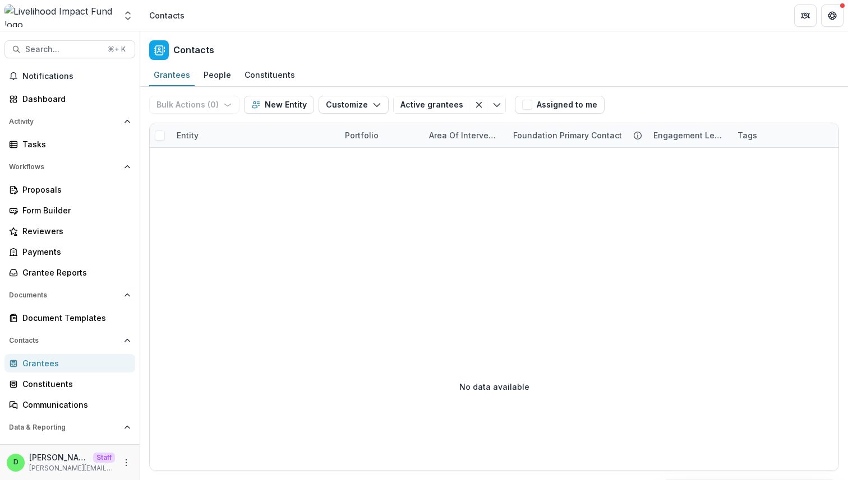 This screenshot has width=848, height=480. Describe the element at coordinates (431, 105) in the screenshot. I see `button: Active grantees` at that location.